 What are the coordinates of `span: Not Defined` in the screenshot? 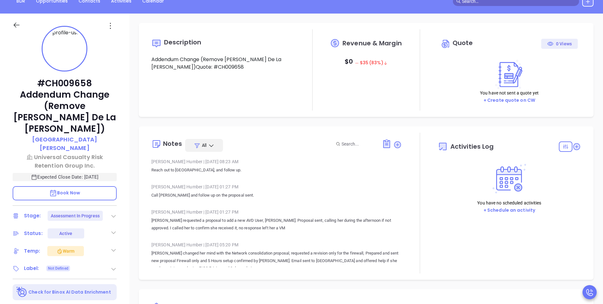 It's located at (58, 269).